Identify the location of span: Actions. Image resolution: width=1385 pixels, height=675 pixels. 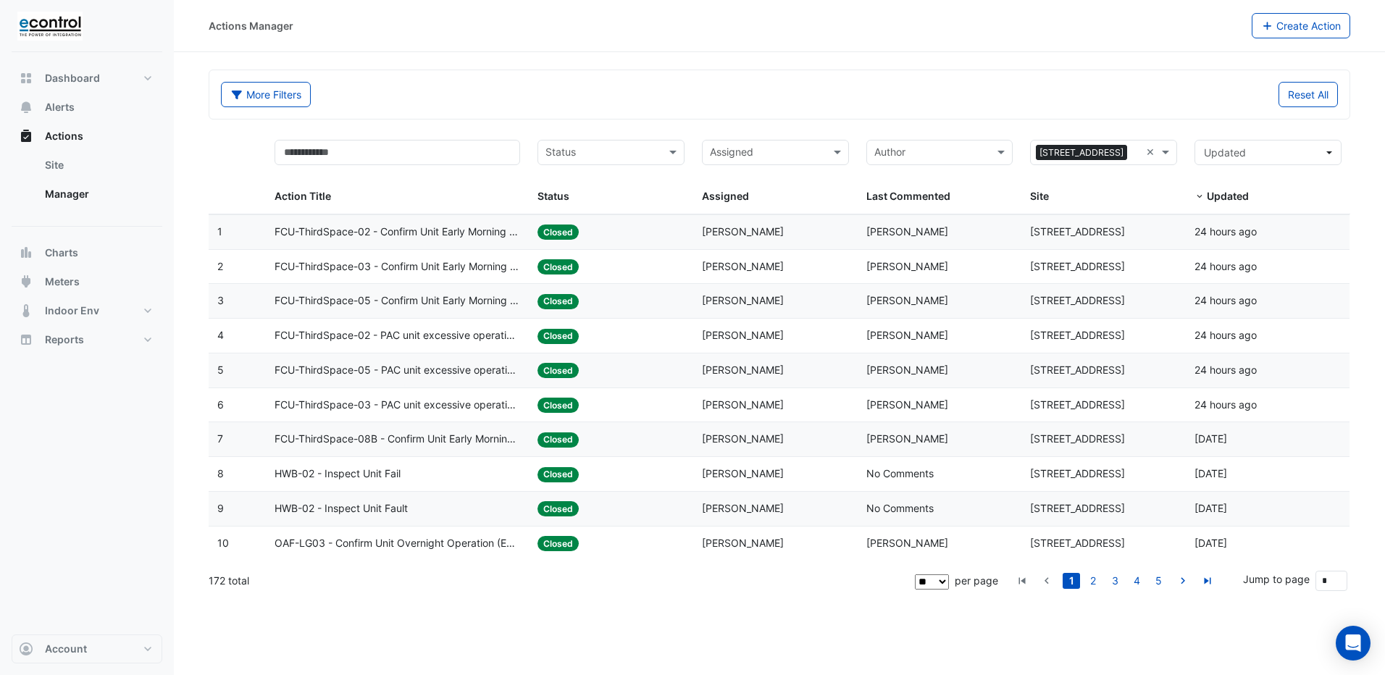
(64, 136).